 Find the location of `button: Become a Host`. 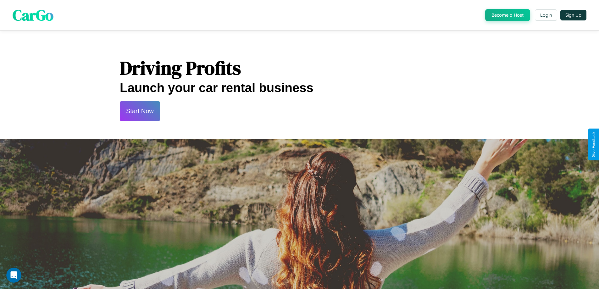

button: Become a Host is located at coordinates (508, 15).